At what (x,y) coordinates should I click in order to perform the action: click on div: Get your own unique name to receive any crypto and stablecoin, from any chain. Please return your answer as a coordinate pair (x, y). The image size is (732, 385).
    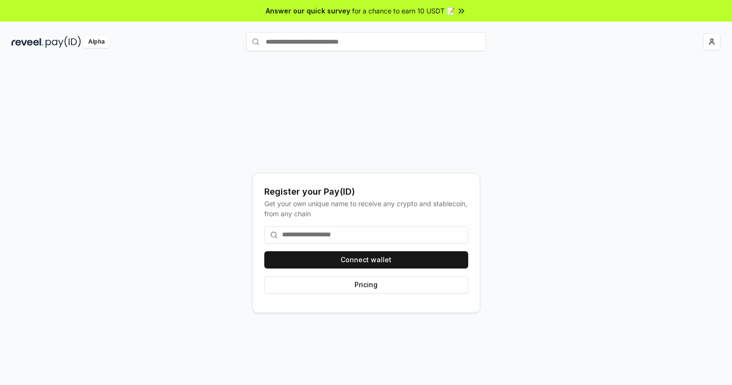
    Looking at the image, I should click on (366, 209).